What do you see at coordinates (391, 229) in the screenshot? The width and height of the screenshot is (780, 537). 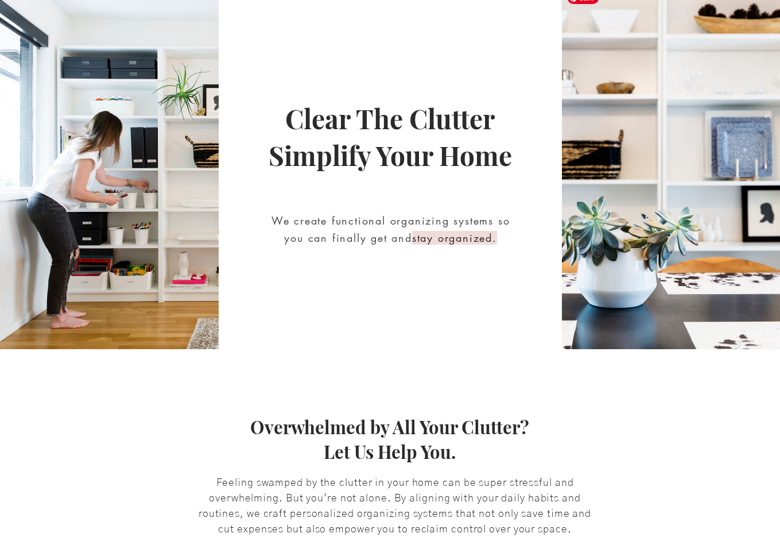 I see `span: We create functional organizing systems so you can finally get and` at bounding box center [391, 229].